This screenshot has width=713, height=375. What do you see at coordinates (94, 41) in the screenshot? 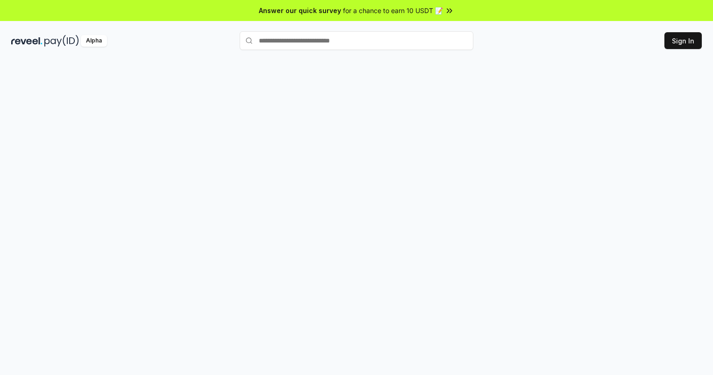
I see `div: Alpha` at bounding box center [94, 41].